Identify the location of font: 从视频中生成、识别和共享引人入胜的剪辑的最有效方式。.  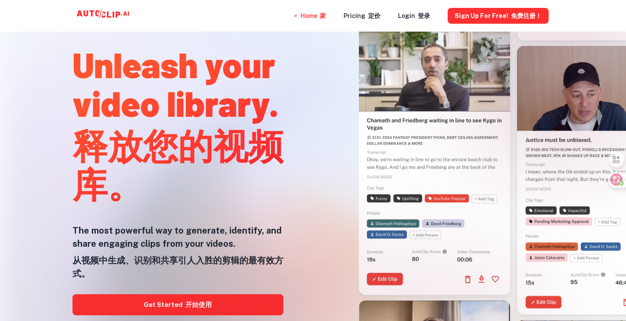
(178, 267).